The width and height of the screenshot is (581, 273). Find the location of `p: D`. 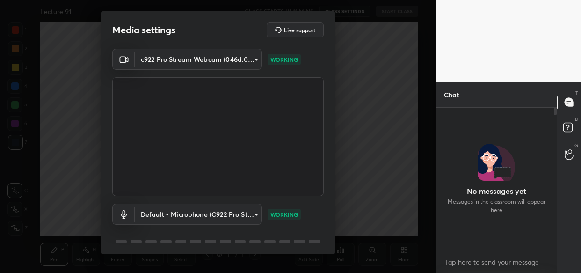

p: D is located at coordinates (577, 119).